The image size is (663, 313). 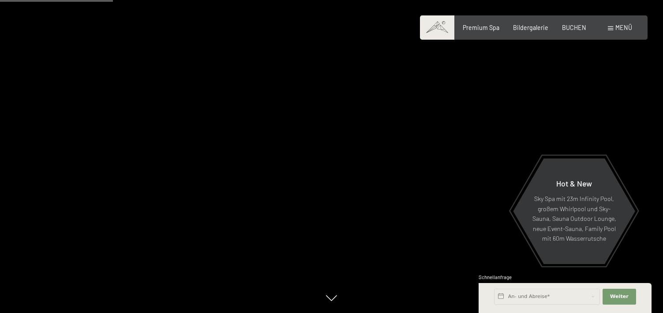 I want to click on p: Sky Spa mit 23m Infinity Pool, großem Whirlpool und Sky-Sauna, Sauna Outdoor Lounge, neue Event-S..., so click(x=574, y=219).